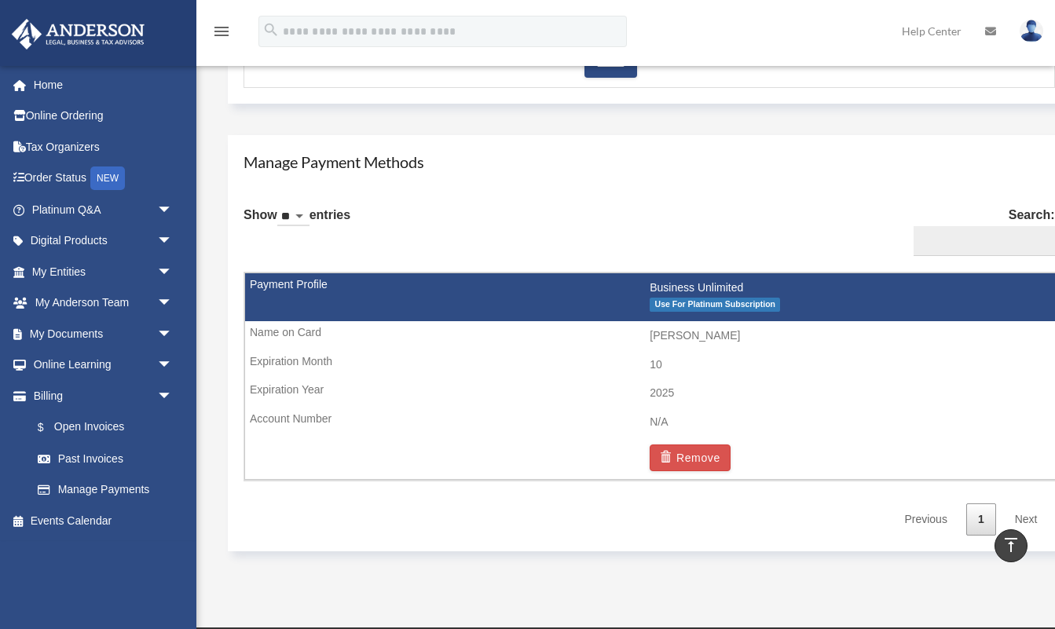  Describe the element at coordinates (271, 30) in the screenshot. I see `i: search` at that location.